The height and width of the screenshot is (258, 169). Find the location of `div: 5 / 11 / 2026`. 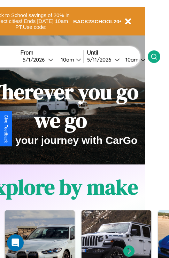

div: 5 / 11 / 2026 is located at coordinates (101, 60).